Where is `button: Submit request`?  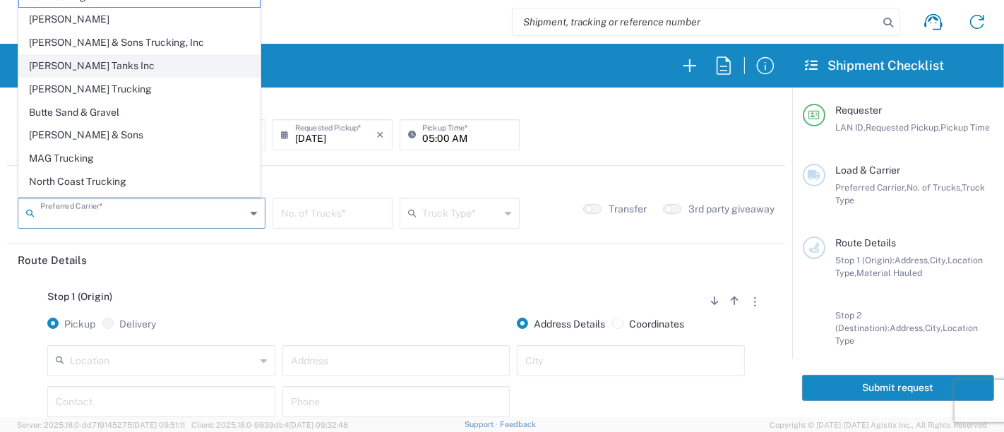
button: Submit request is located at coordinates (898, 388).